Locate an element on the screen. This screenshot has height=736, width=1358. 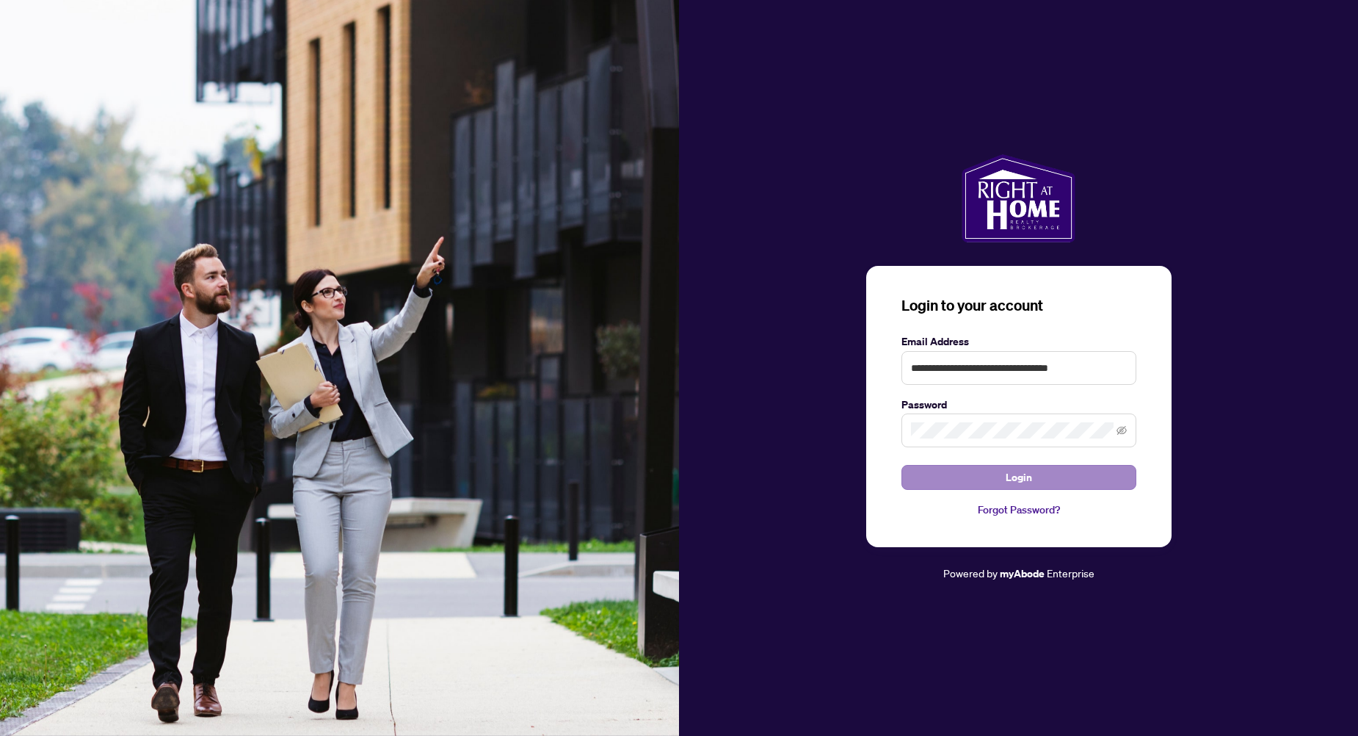
label: Email Address is located at coordinates (1019, 341).